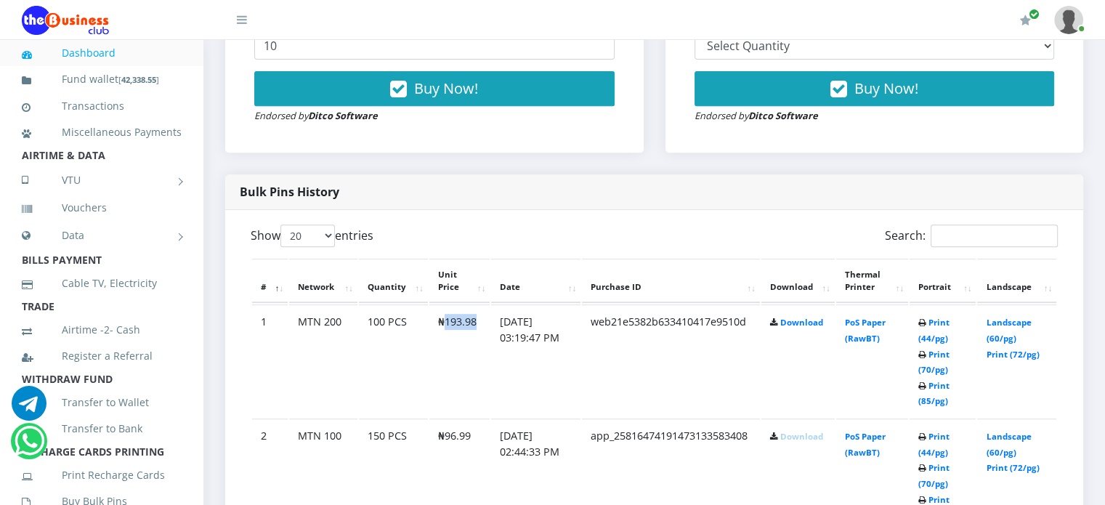 The width and height of the screenshot is (1105, 505). I want to click on th: Portrait: activate to sort column ascending, so click(943, 281).